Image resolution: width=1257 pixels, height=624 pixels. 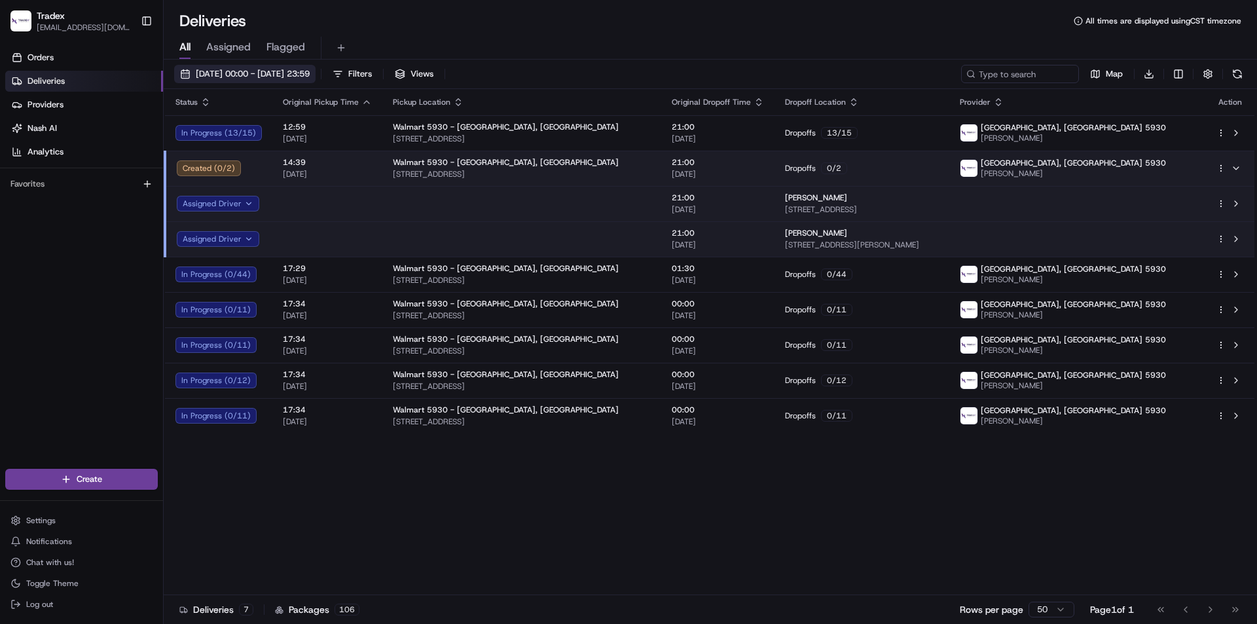 What do you see at coordinates (1230, 102) in the screenshot?
I see `div: Action` at bounding box center [1230, 102].